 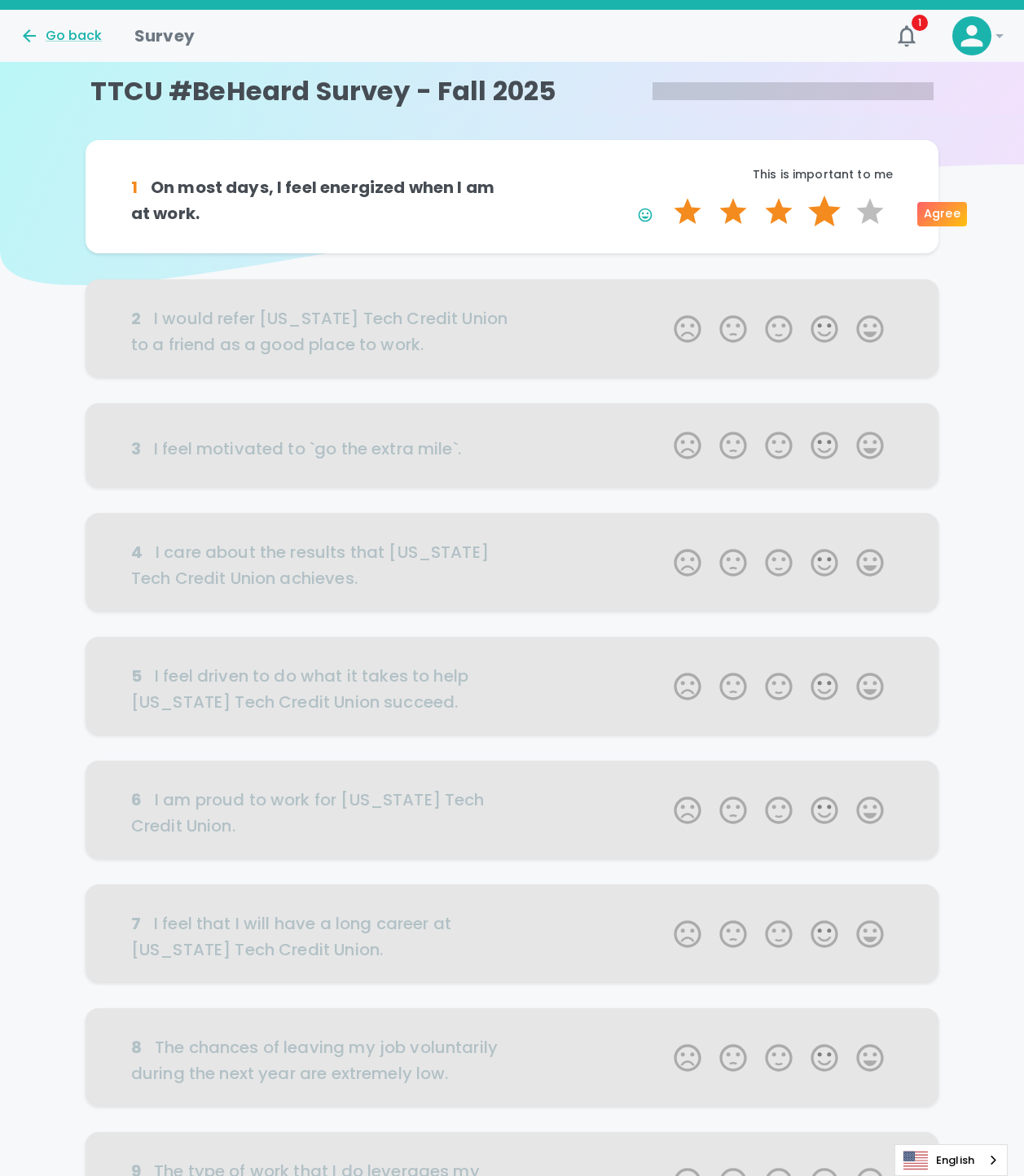 What do you see at coordinates (951, 1160) in the screenshot?
I see `aside: Language selected: English` at bounding box center [951, 1160].